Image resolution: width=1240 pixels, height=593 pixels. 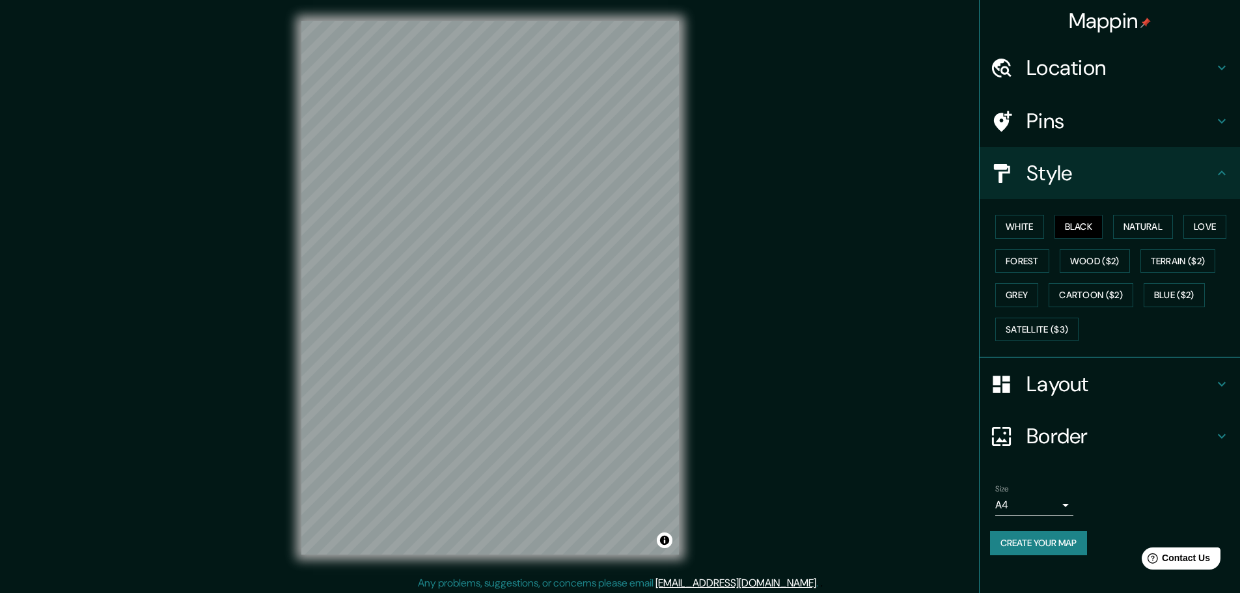 I want to click on h4: Location, so click(x=1121, y=68).